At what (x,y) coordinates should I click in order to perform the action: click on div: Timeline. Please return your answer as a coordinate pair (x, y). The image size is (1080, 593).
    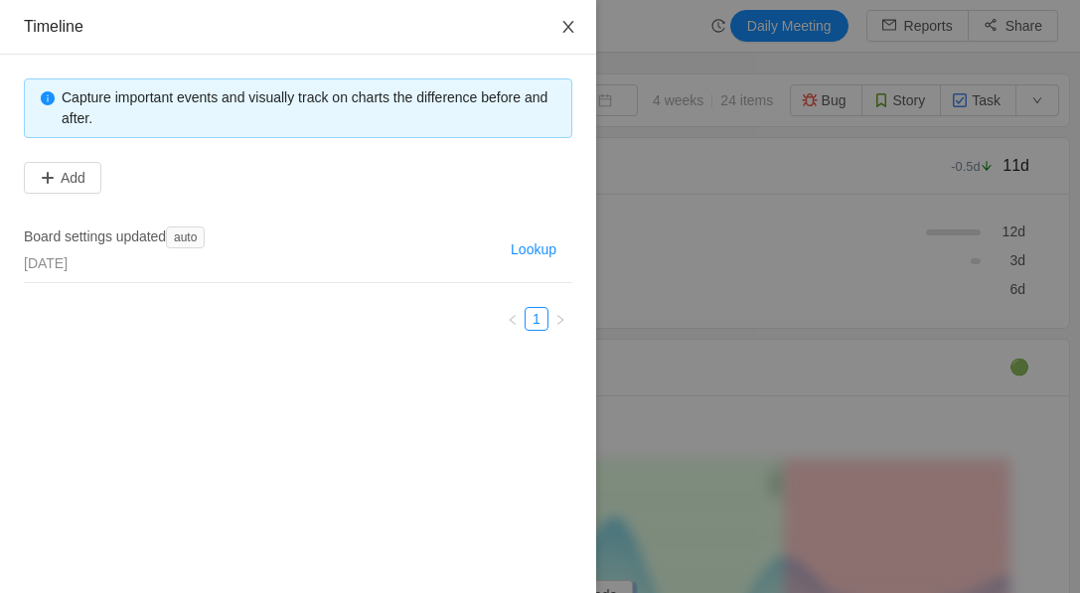
    Looking at the image, I should click on (298, 27).